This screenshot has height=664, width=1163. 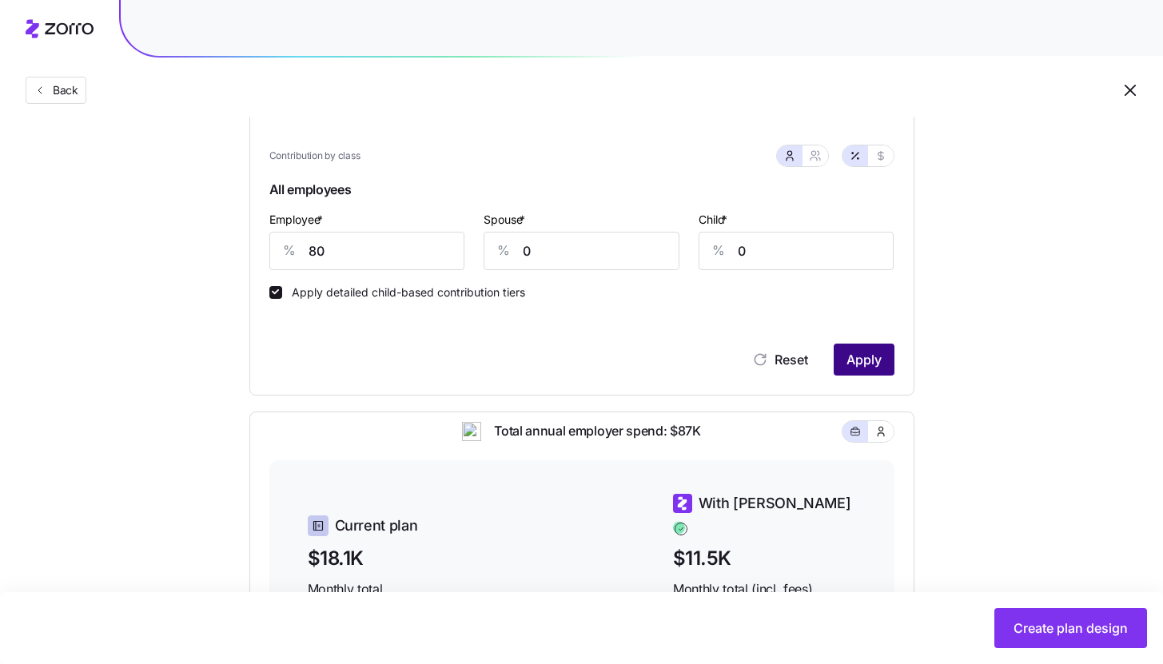 I want to click on span: Reset, so click(x=791, y=360).